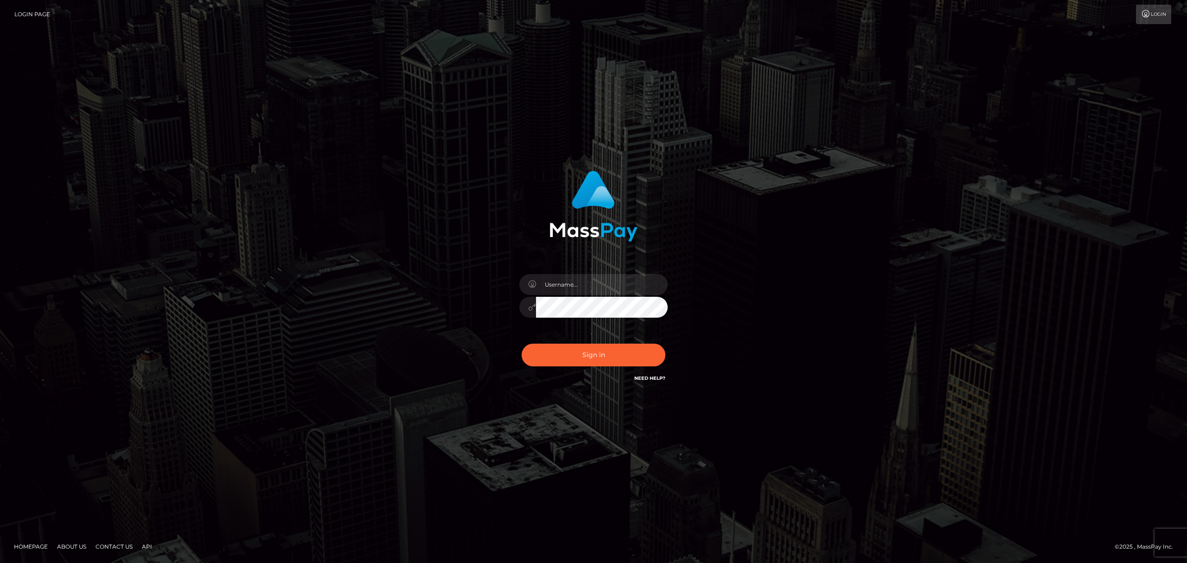  Describe the element at coordinates (1147, 547) in the screenshot. I see `div: © 2025 , MassPay Inc.` at that location.